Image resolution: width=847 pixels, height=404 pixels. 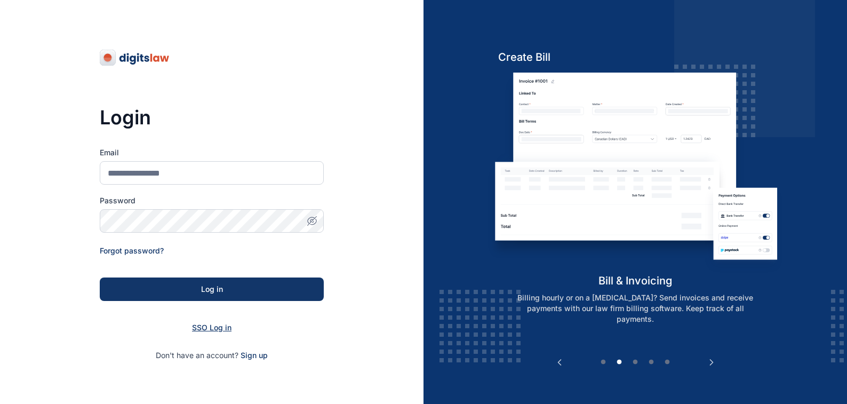 I want to click on button: 4, so click(x=651, y=362).